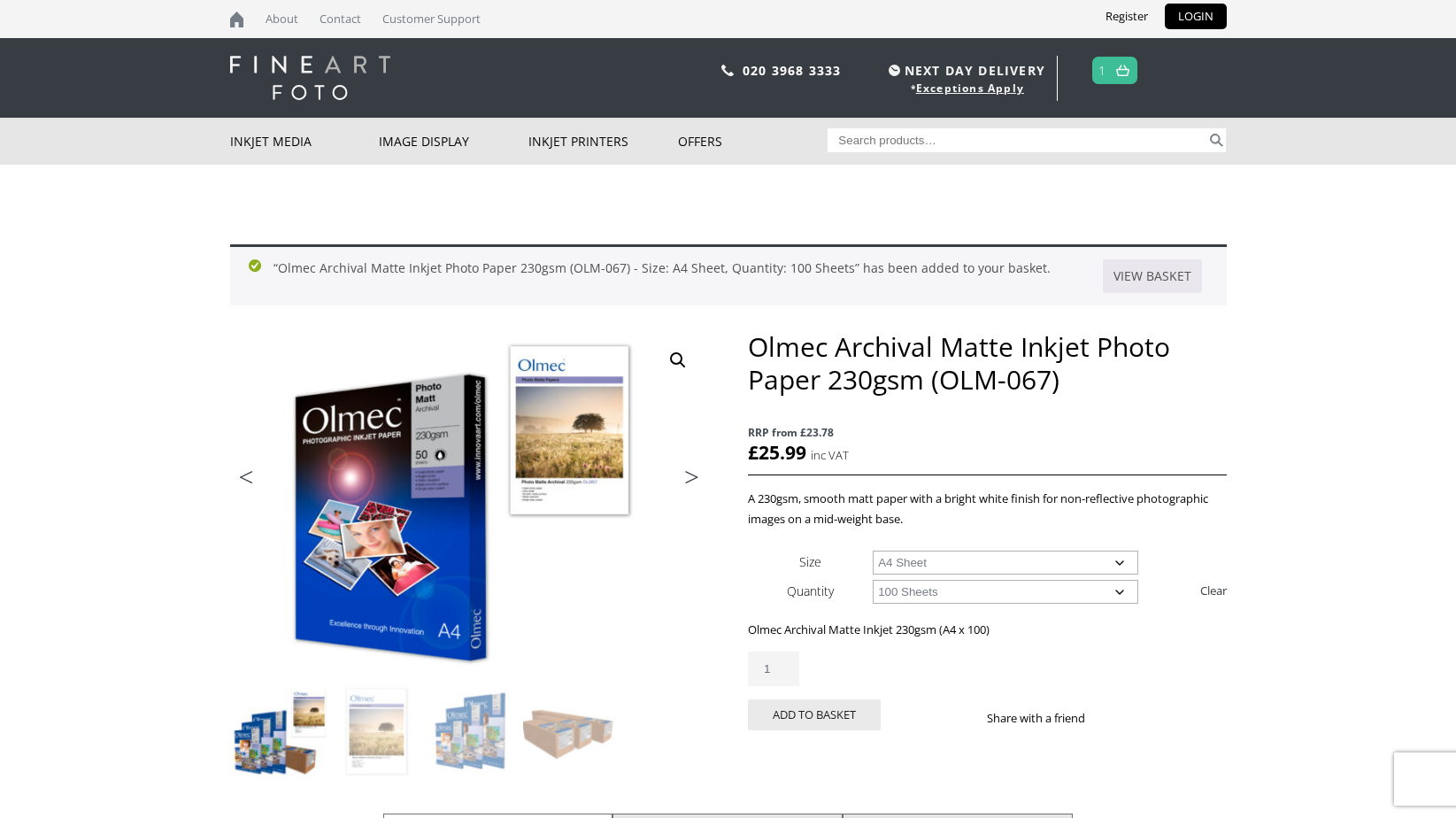  Describe the element at coordinates (1135, 717) in the screenshot. I see `img: twitter sharing button` at that location.